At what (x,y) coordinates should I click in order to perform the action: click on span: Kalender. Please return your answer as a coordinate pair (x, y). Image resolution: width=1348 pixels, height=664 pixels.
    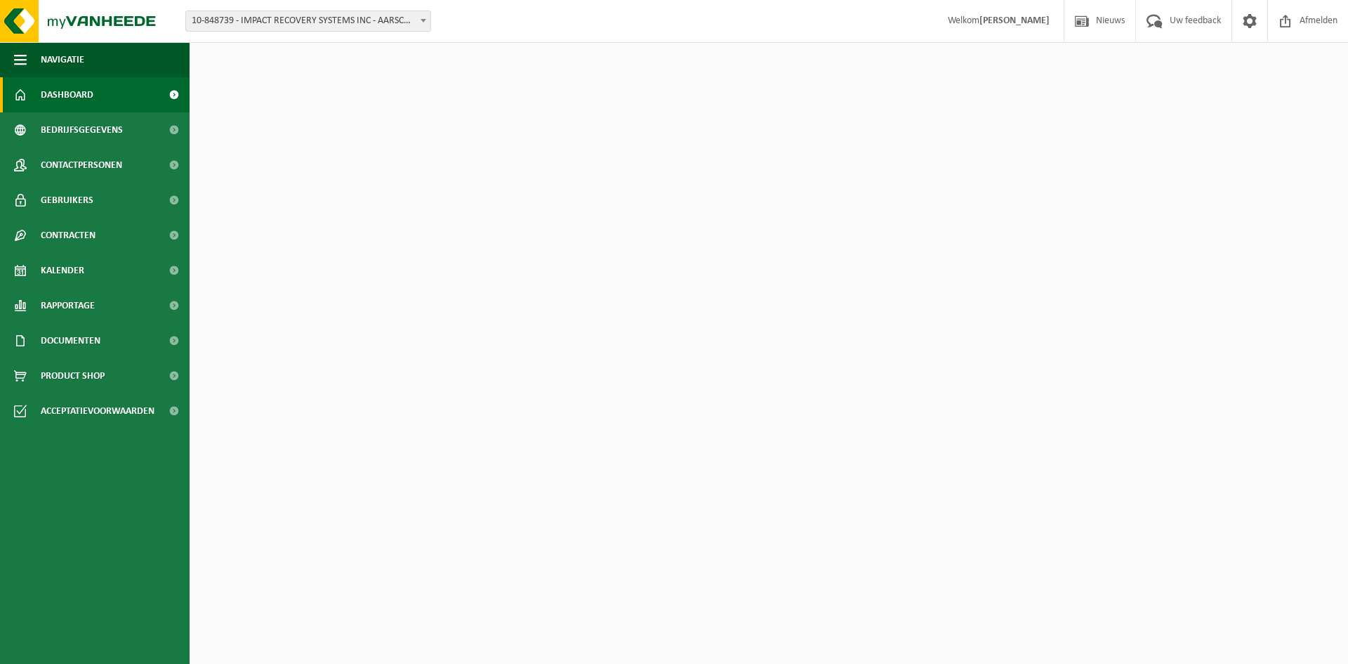
    Looking at the image, I should click on (62, 270).